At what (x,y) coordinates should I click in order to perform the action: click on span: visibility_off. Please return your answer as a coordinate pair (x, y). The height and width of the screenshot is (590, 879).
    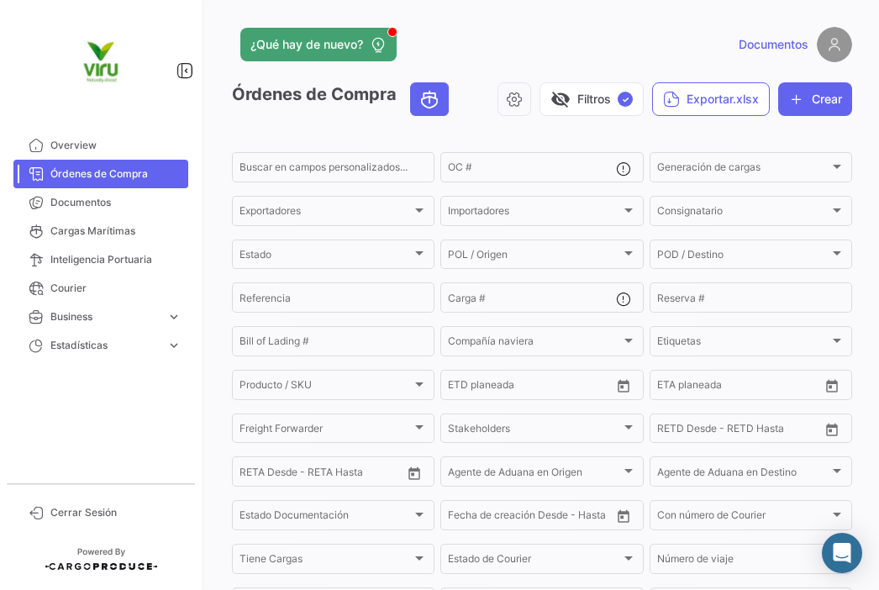
    Looking at the image, I should click on (560, 99).